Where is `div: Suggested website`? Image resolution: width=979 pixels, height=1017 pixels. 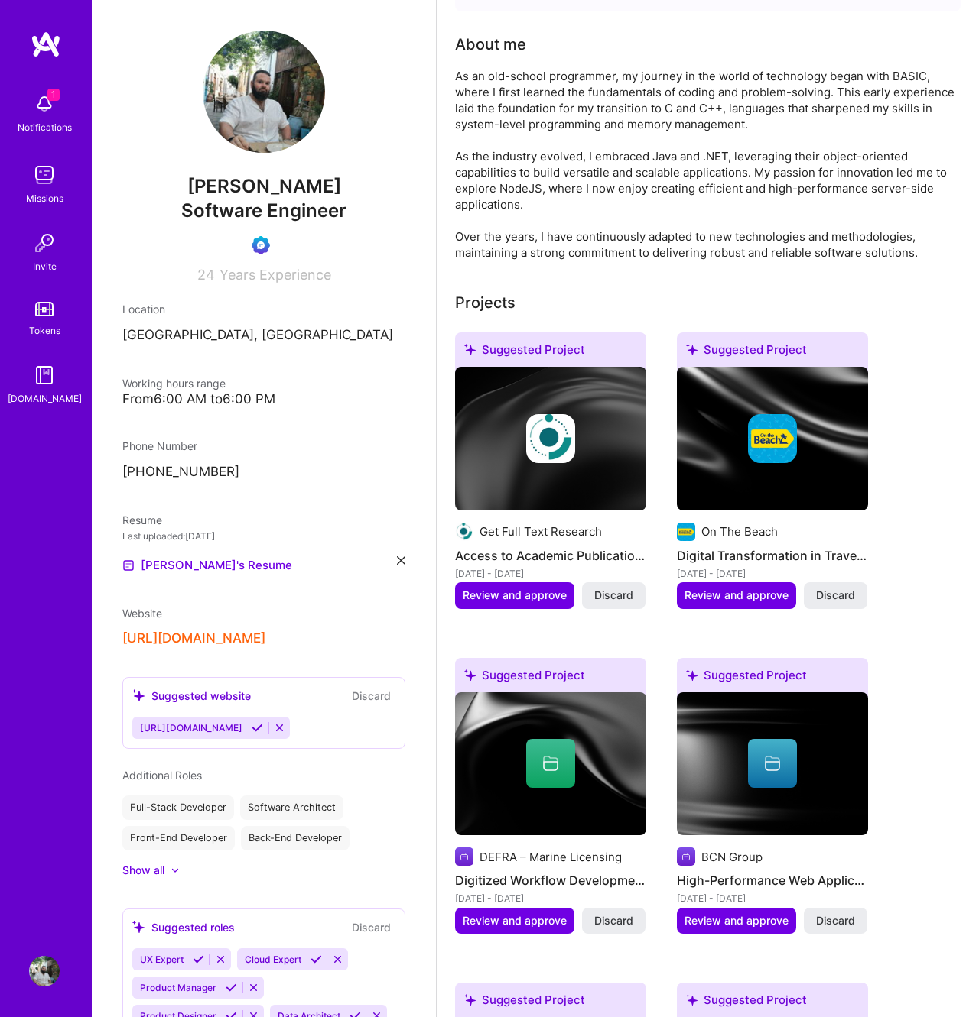
div: Suggested website is located at coordinates (191, 696).